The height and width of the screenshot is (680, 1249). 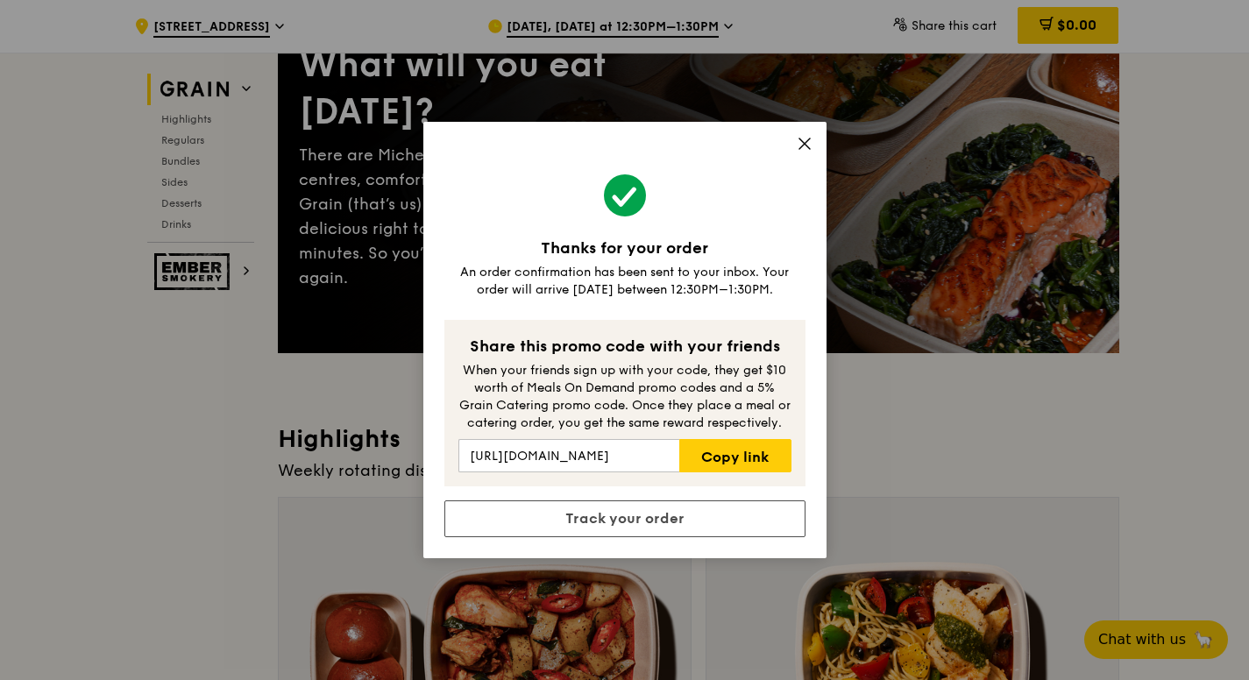 I want to click on div: Thanks for your order, so click(x=625, y=248).